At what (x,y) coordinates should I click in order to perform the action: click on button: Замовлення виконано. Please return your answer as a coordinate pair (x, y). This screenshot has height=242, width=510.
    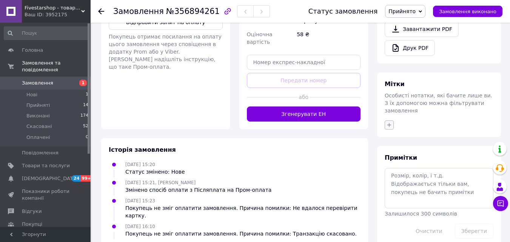
    Looking at the image, I should click on (468, 11).